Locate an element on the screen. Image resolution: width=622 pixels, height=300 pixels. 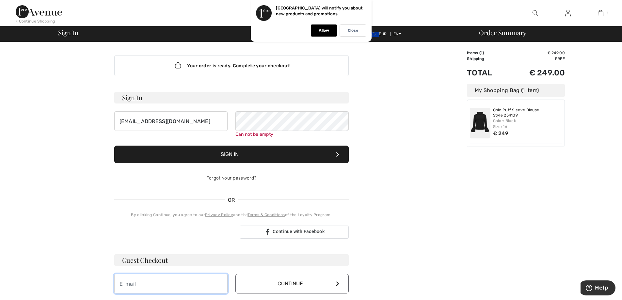
span: EN is located at coordinates (398, 34).